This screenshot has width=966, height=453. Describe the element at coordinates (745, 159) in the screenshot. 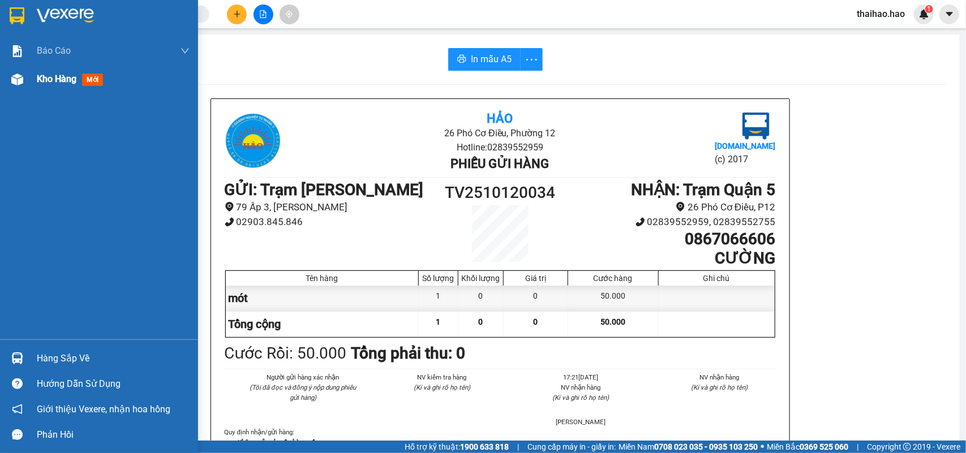

I see `li: (c) 2017` at that location.